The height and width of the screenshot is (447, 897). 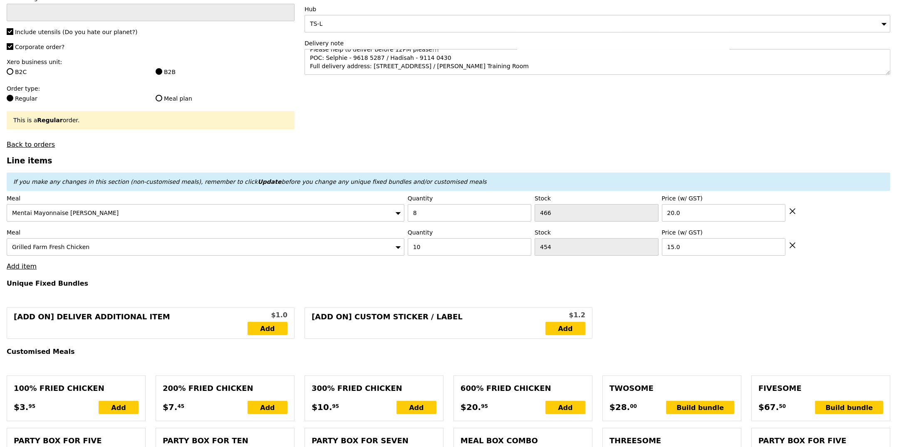 I want to click on span: $10., so click(x=322, y=407).